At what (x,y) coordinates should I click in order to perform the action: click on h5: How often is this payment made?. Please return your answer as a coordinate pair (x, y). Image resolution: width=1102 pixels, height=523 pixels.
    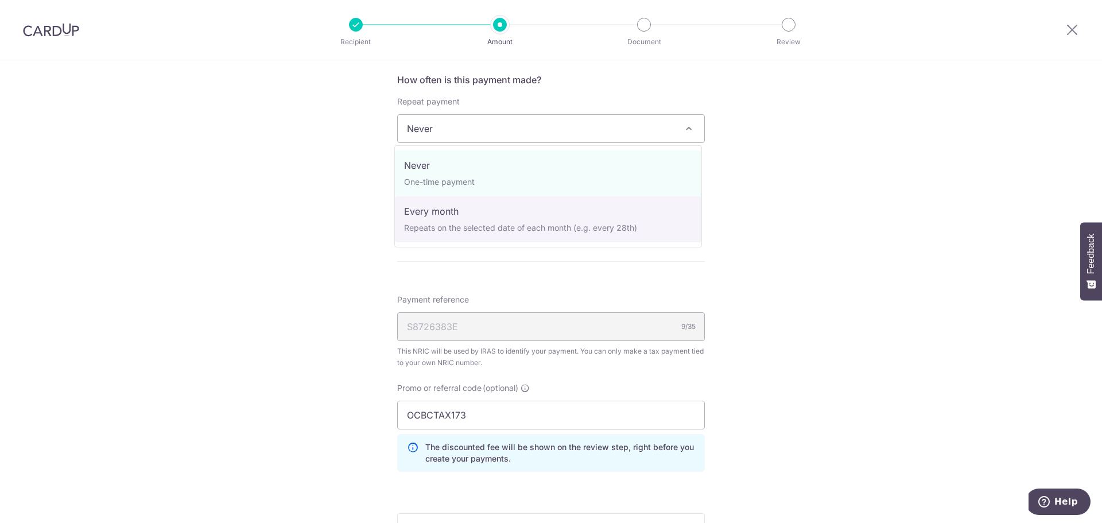
    Looking at the image, I should click on (551, 80).